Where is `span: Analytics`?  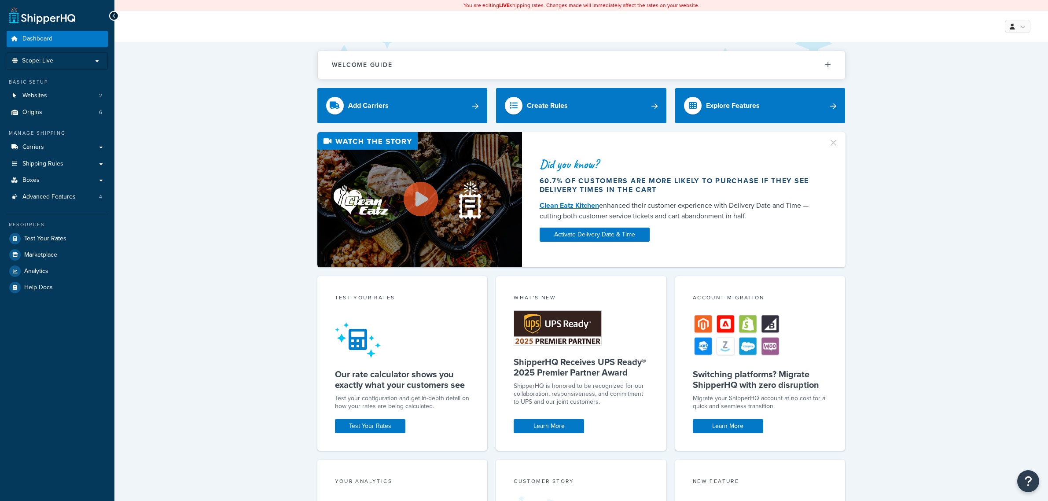
span: Analytics is located at coordinates (36, 271).